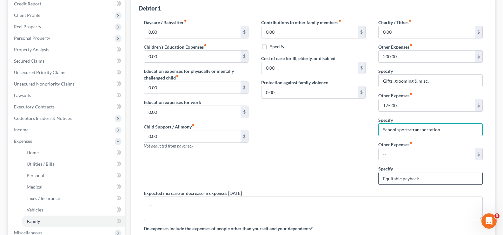  I want to click on a: Family, so click(73, 221).